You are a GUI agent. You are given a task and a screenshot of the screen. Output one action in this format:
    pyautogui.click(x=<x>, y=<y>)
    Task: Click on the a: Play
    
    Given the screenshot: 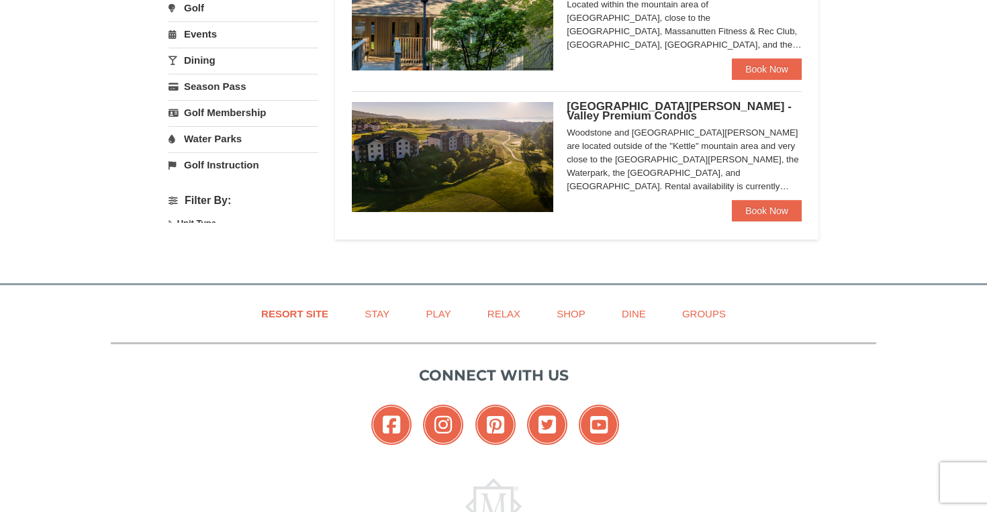 What is the action you would take?
    pyautogui.click(x=438, y=313)
    